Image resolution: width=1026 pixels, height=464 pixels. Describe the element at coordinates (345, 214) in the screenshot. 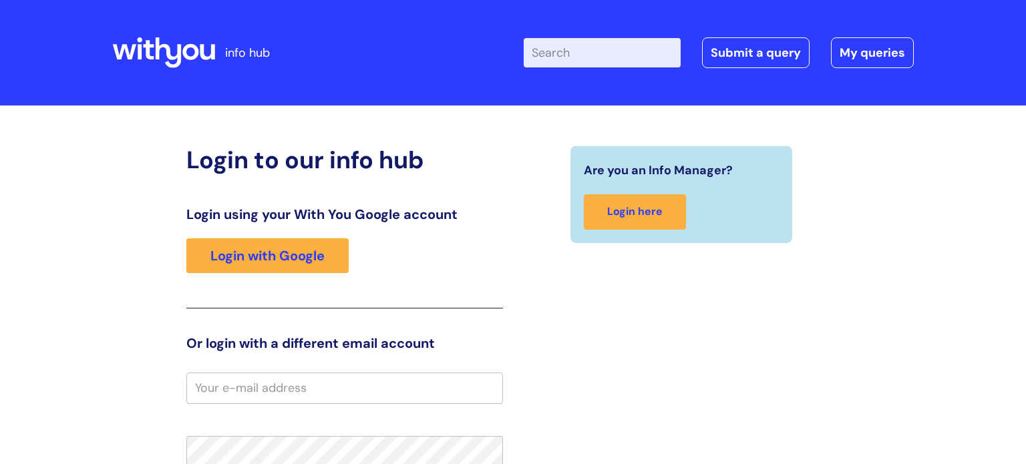

I see `h3: Login using your With You Google account` at that location.